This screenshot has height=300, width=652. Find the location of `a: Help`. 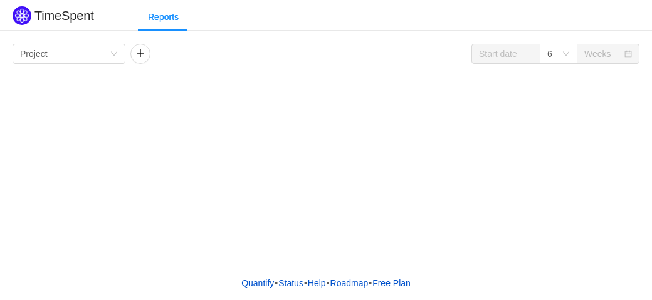

a: Help is located at coordinates (317, 283).